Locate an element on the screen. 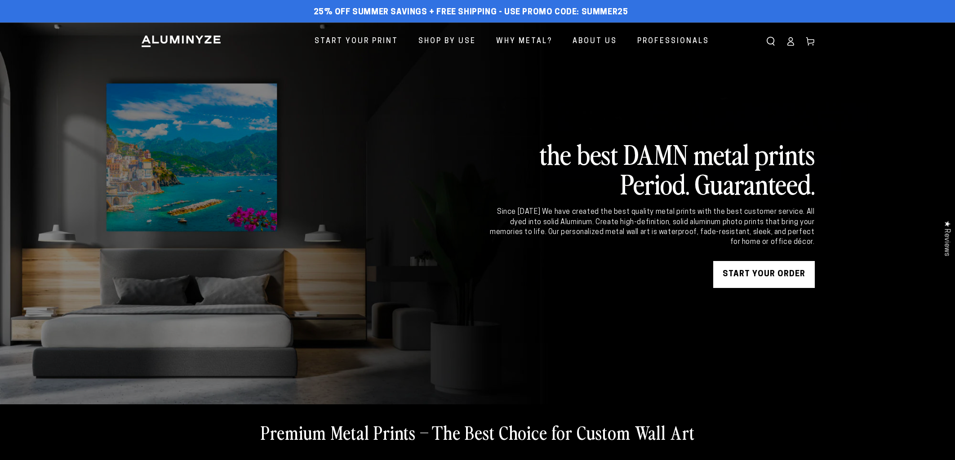 This screenshot has height=460, width=955. img: Aluminyze is located at coordinates (181, 41).